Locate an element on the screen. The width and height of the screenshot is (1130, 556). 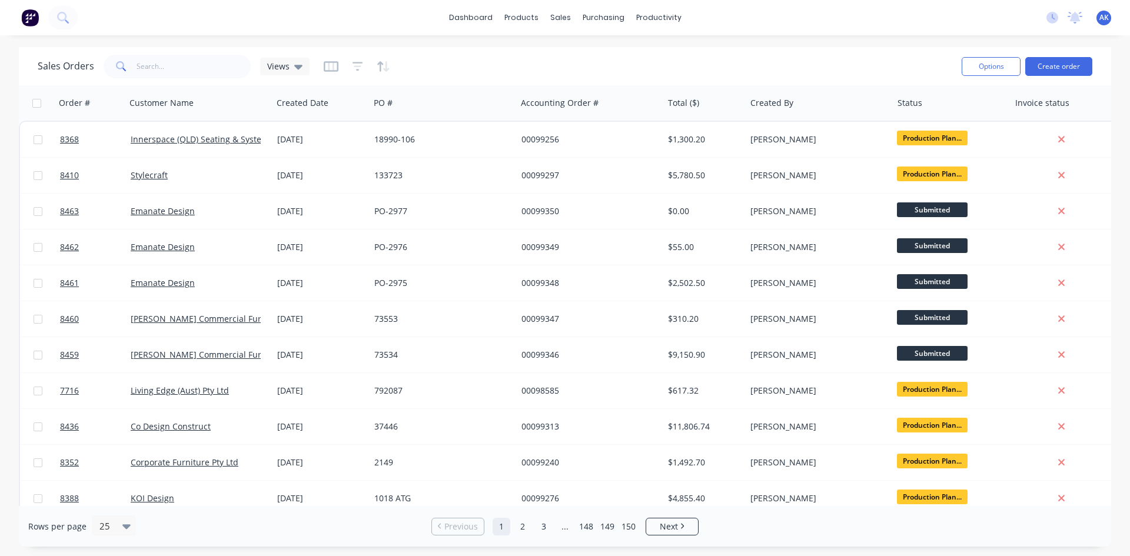
div: $0.00 is located at coordinates (702, 211).